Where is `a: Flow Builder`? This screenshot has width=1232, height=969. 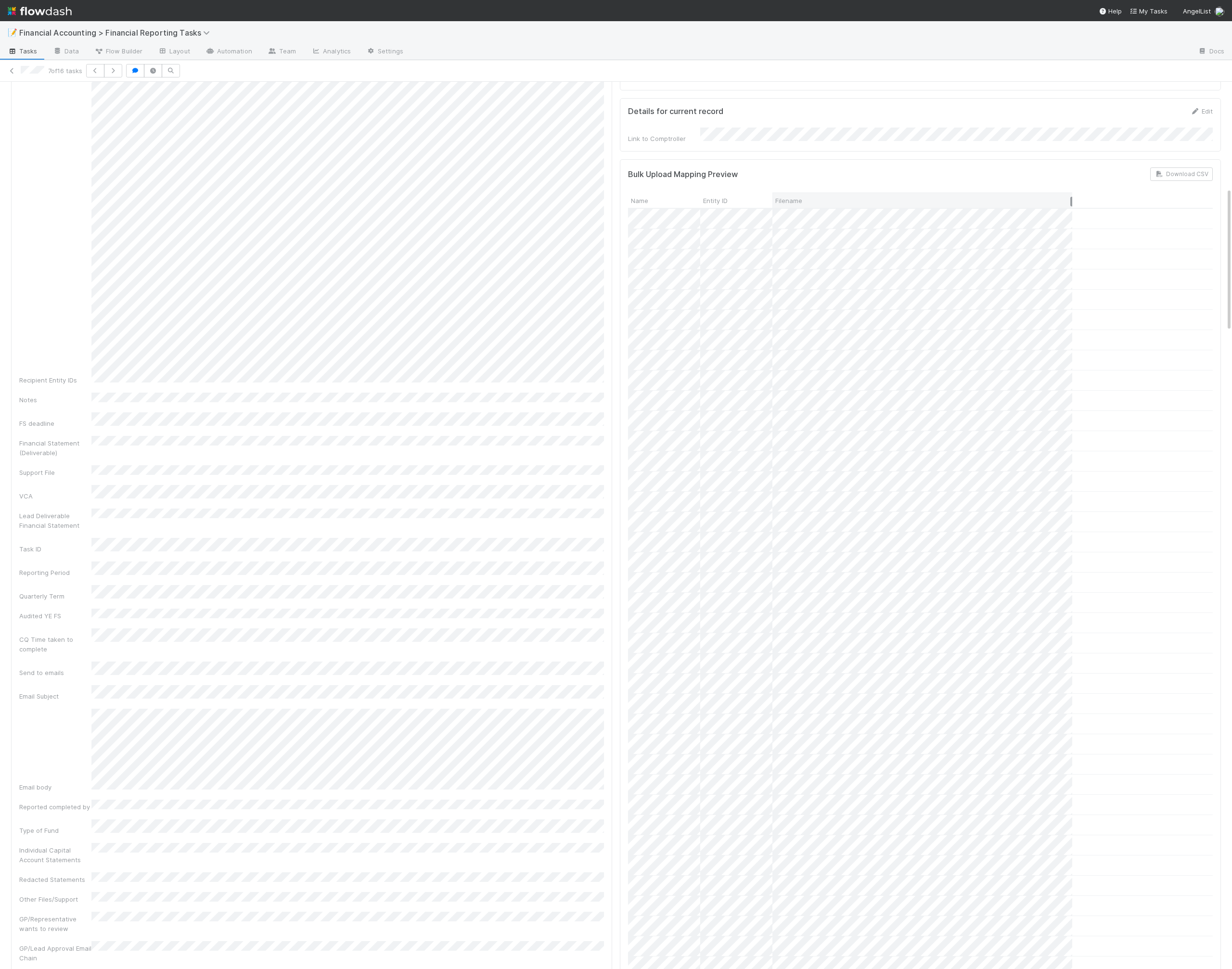
a: Flow Builder is located at coordinates (119, 52).